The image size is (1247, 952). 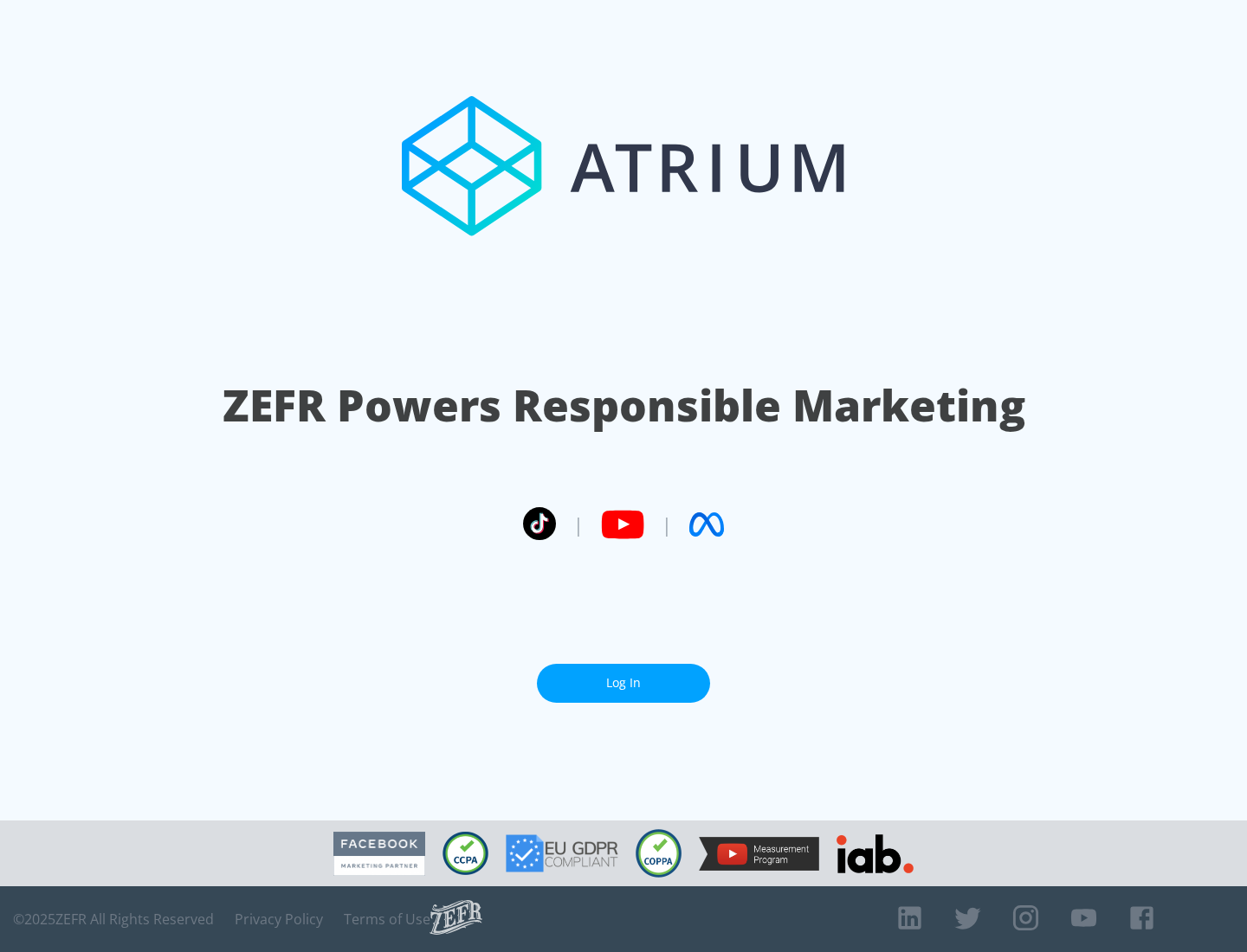 I want to click on img: CCPA Compliant, so click(x=465, y=854).